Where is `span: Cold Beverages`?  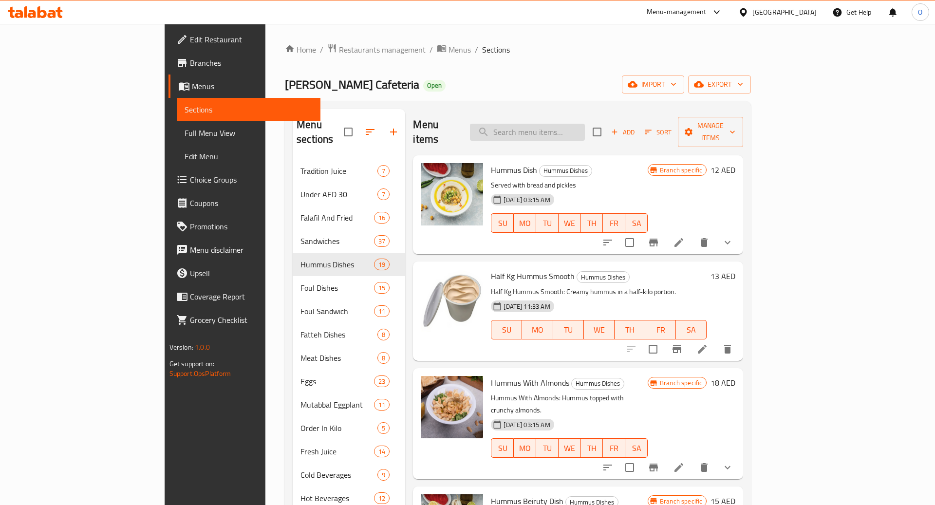
span: Cold Beverages is located at coordinates (339, 475).